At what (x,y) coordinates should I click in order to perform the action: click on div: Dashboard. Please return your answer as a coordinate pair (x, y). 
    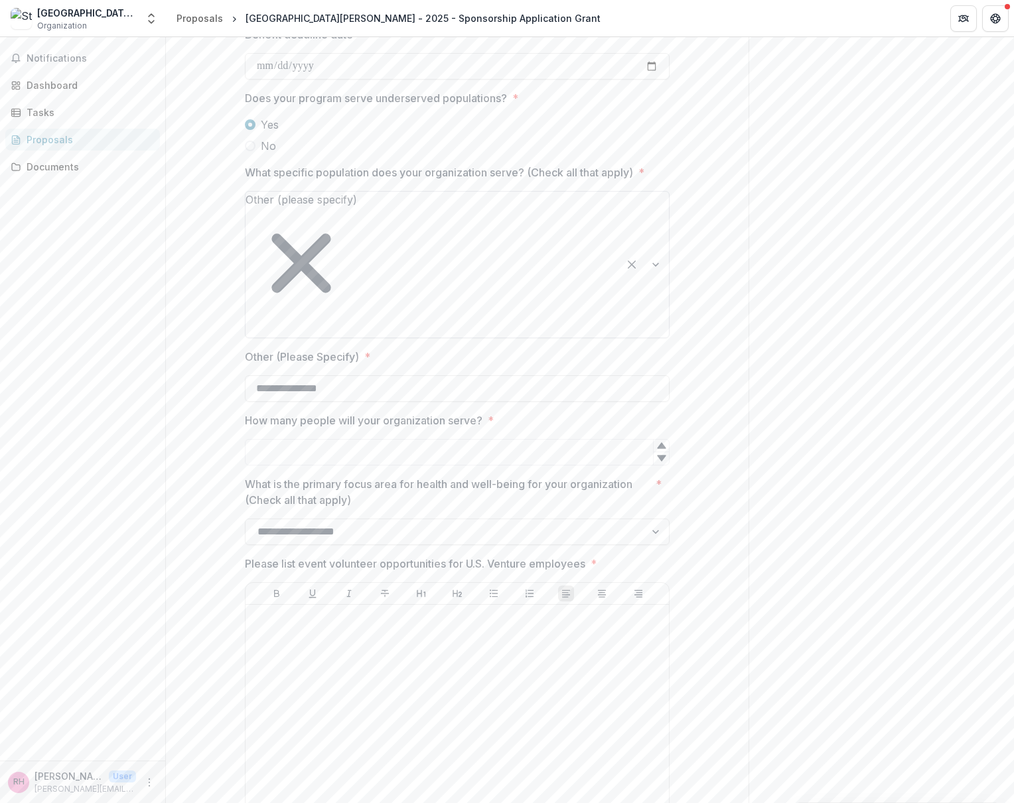
    Looking at the image, I should click on (88, 85).